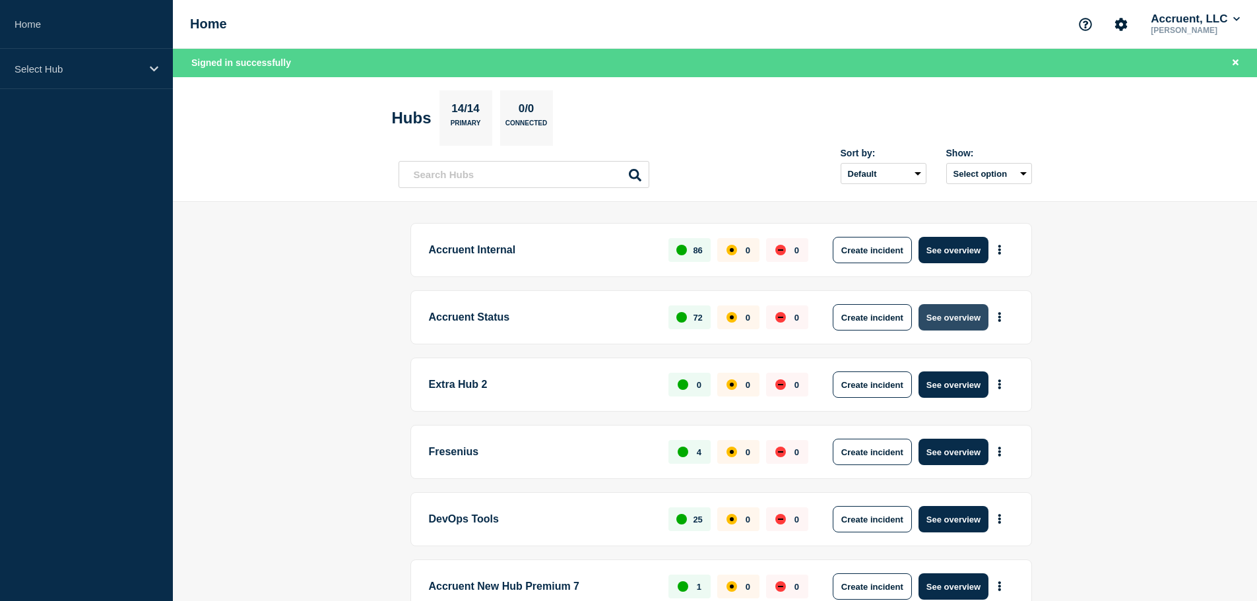 This screenshot has height=601, width=1257. I want to click on button: Account settings, so click(1121, 24).